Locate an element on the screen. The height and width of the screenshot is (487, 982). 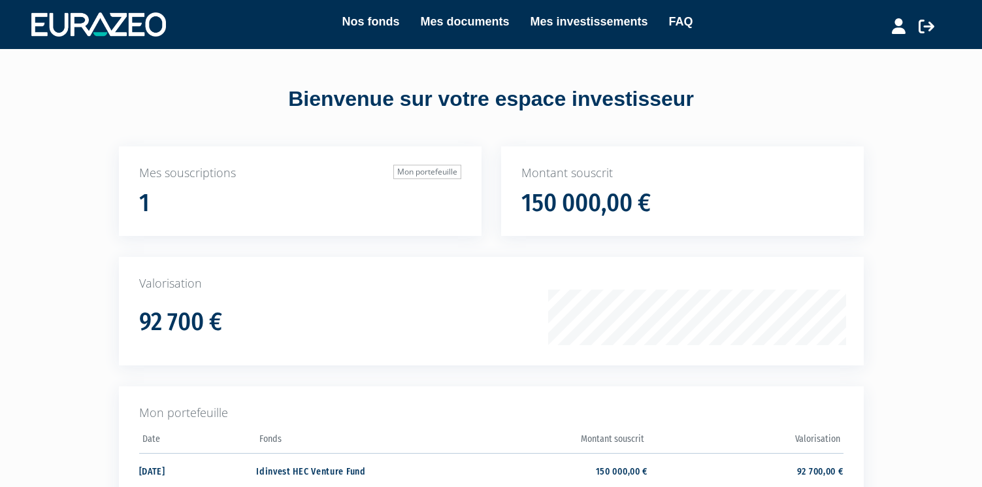
a: Nos fonds is located at coordinates (370, 22).